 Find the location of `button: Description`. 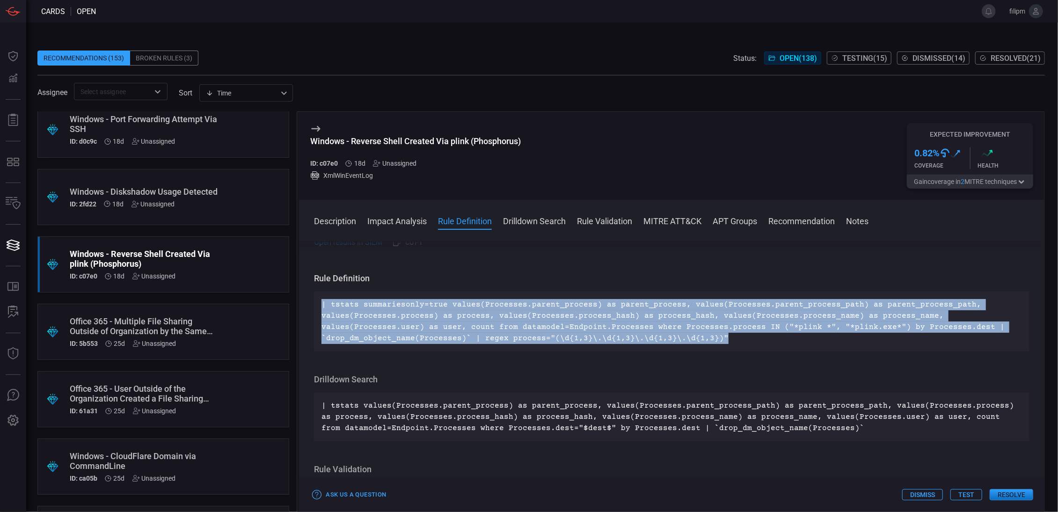

button: Description is located at coordinates (335, 220).